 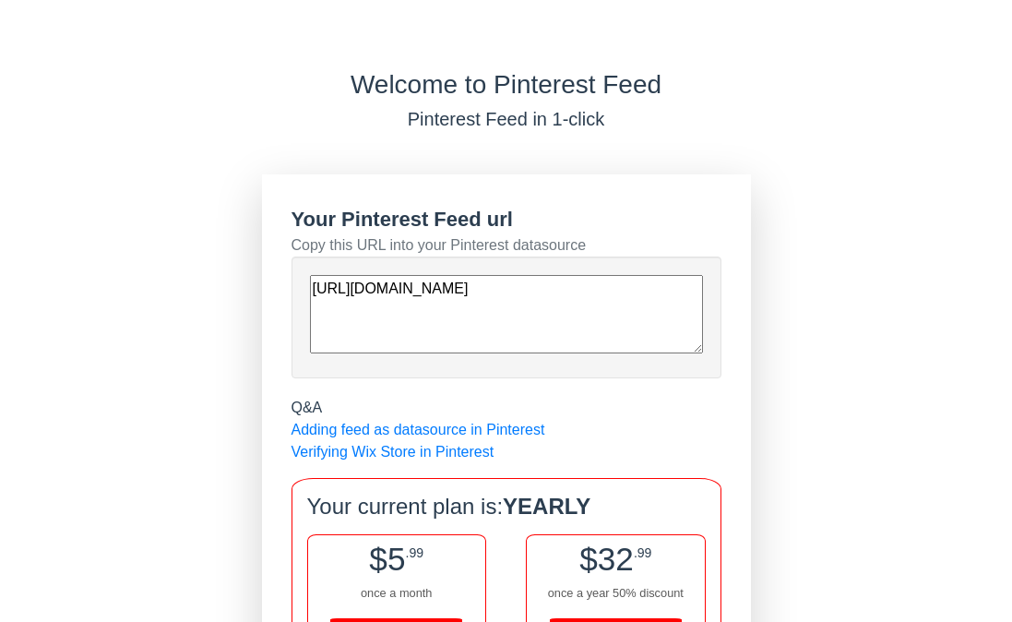 What do you see at coordinates (387, 558) in the screenshot?
I see `span: $5` at bounding box center [387, 558].